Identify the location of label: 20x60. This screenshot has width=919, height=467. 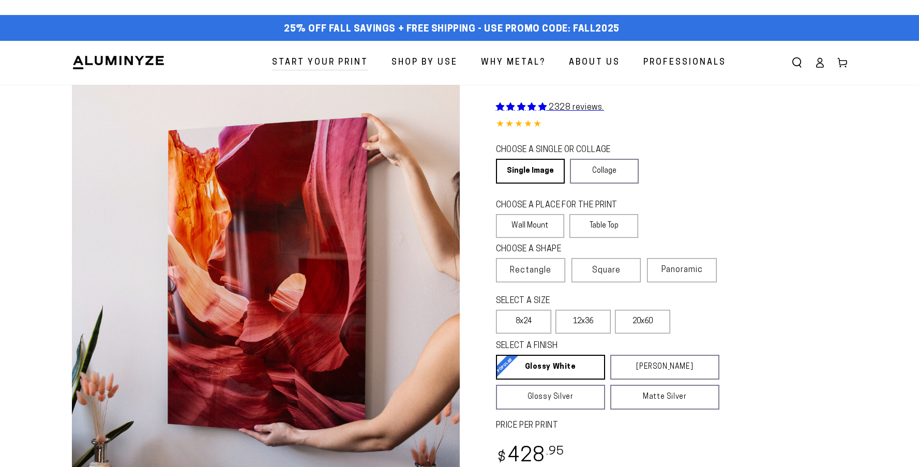
(643, 322).